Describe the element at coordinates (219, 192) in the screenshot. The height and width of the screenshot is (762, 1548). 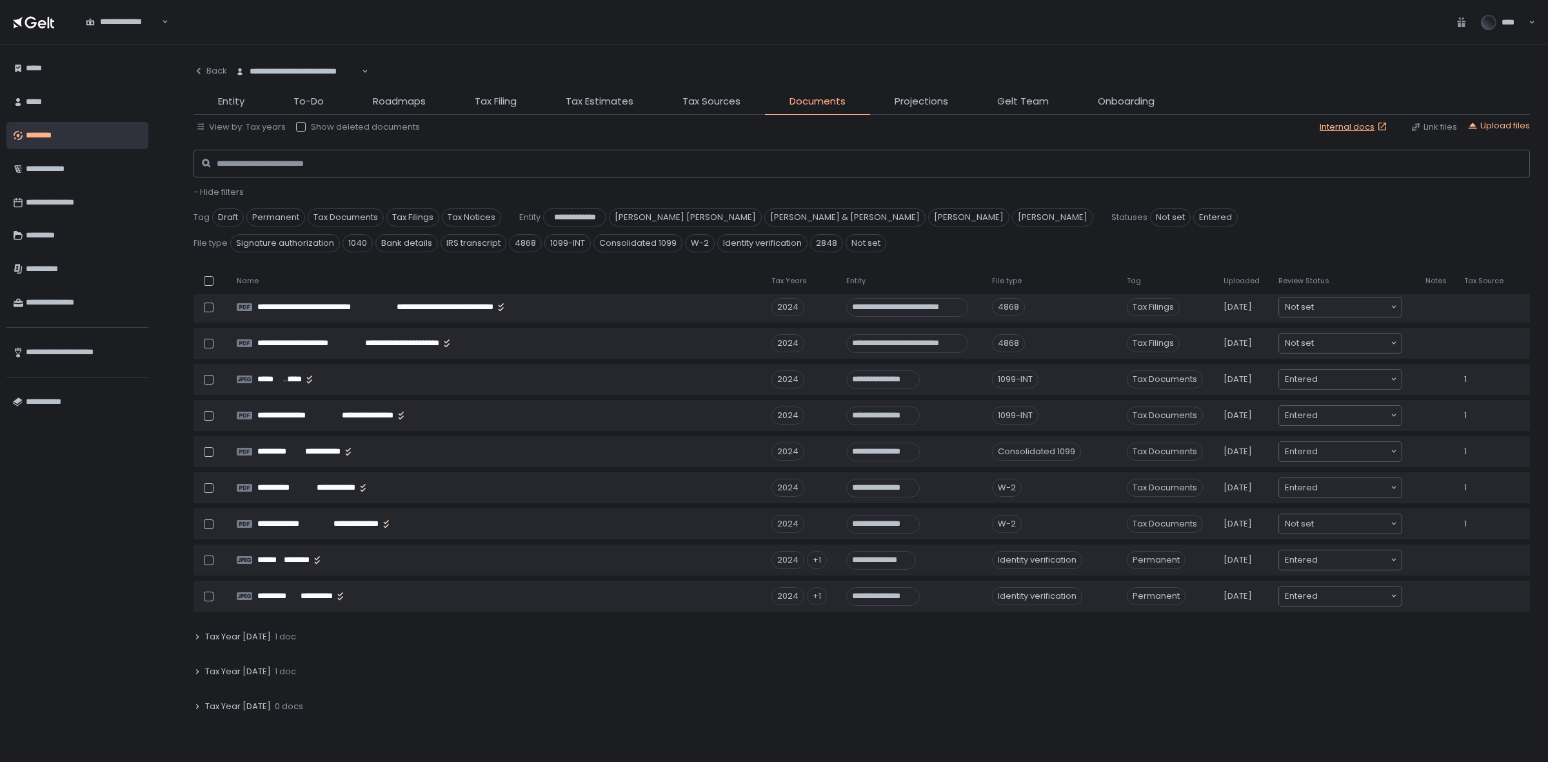
I see `span: - Hide filters` at that location.